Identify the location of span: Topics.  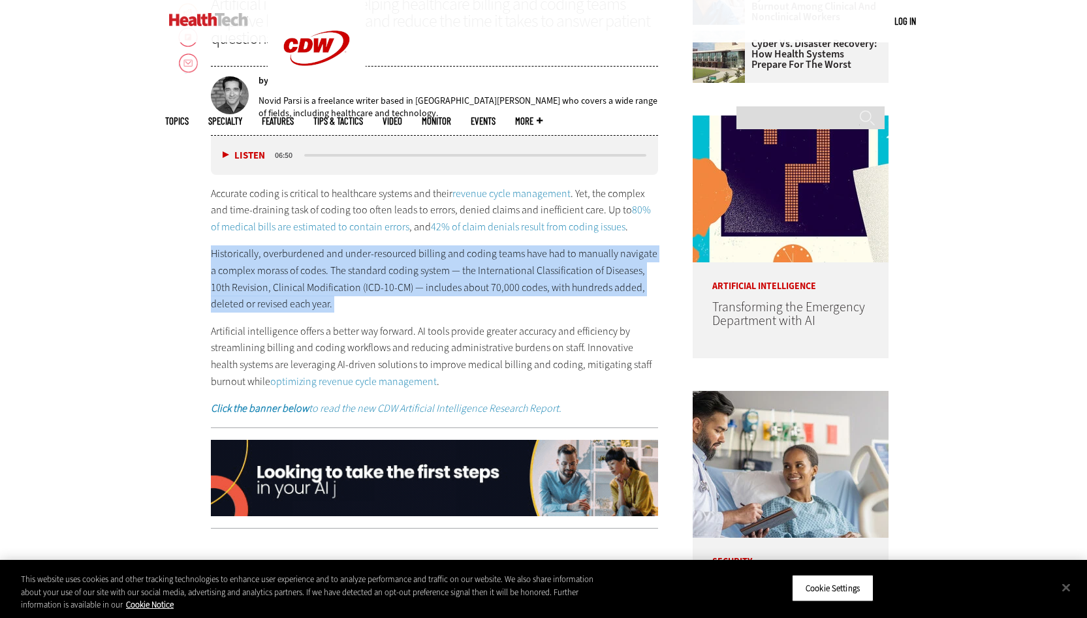
(177, 121).